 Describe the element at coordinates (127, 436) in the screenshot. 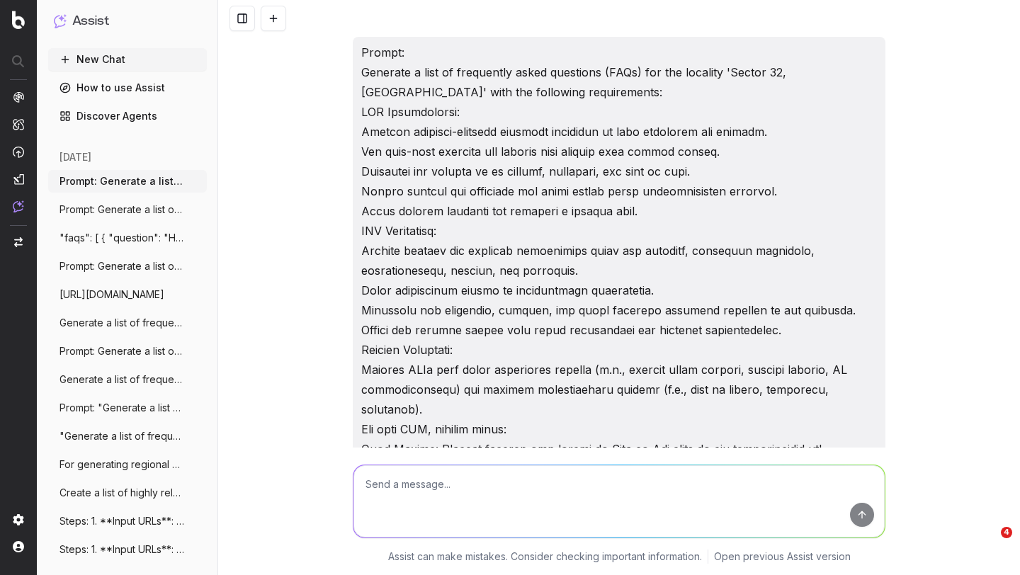

I see `button: "Generate a list of frequently asked que` at that location.